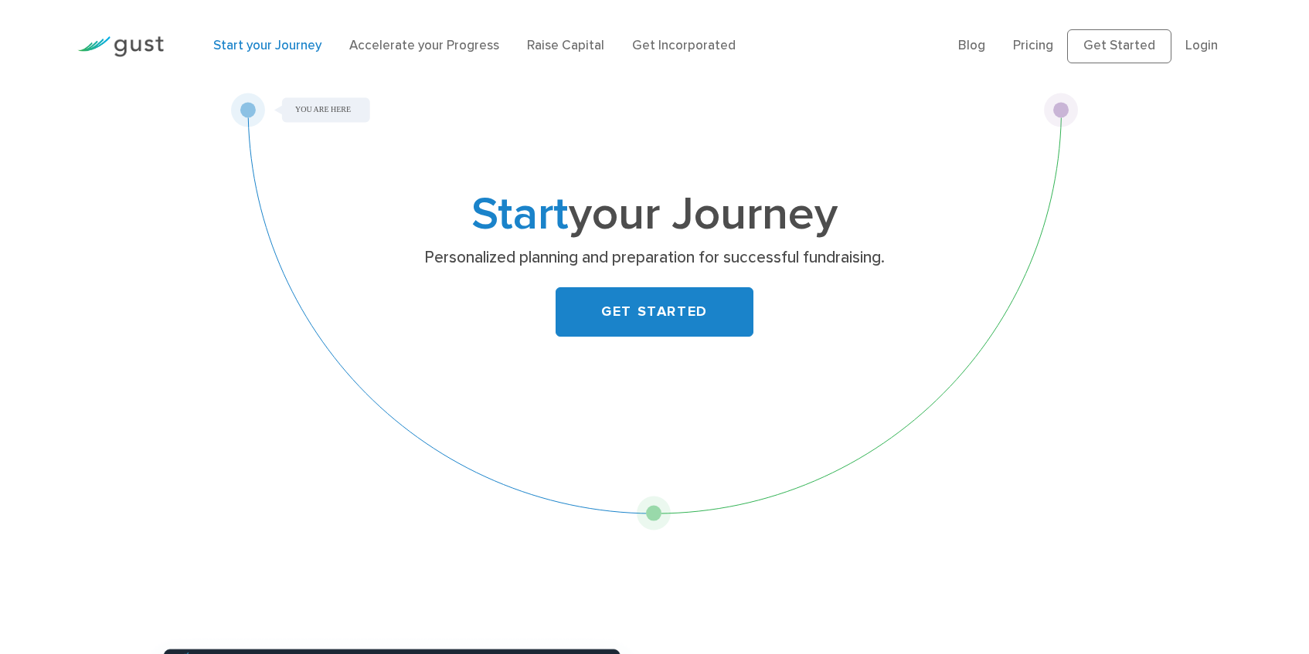 The height and width of the screenshot is (654, 1309). What do you see at coordinates (520, 214) in the screenshot?
I see `span: Start` at bounding box center [520, 214].